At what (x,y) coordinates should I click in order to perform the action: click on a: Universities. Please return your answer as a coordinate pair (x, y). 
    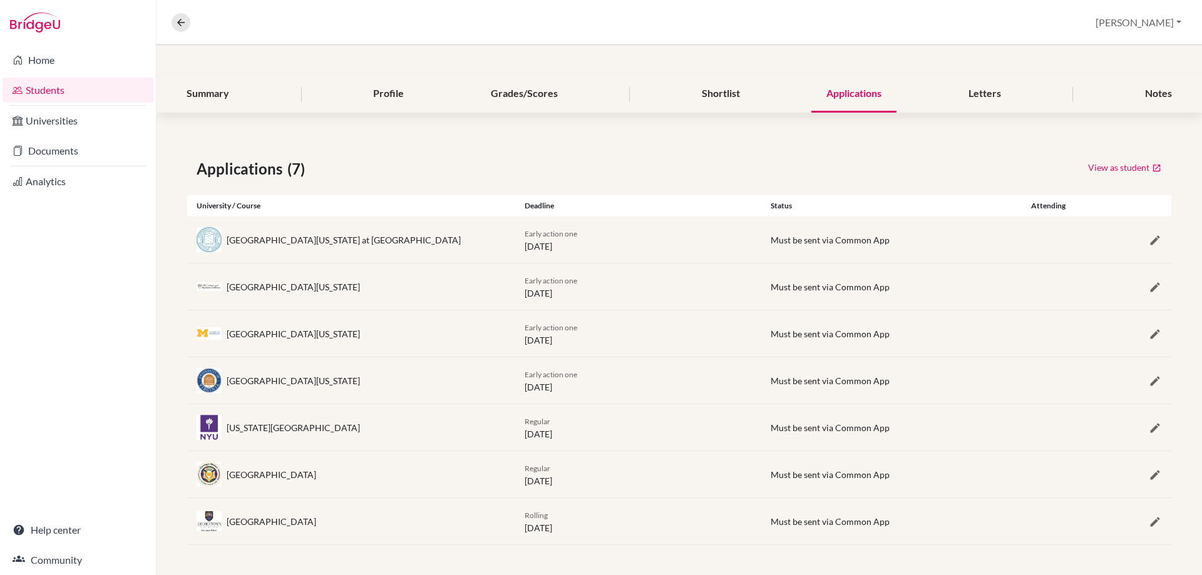
    Looking at the image, I should click on (78, 121).